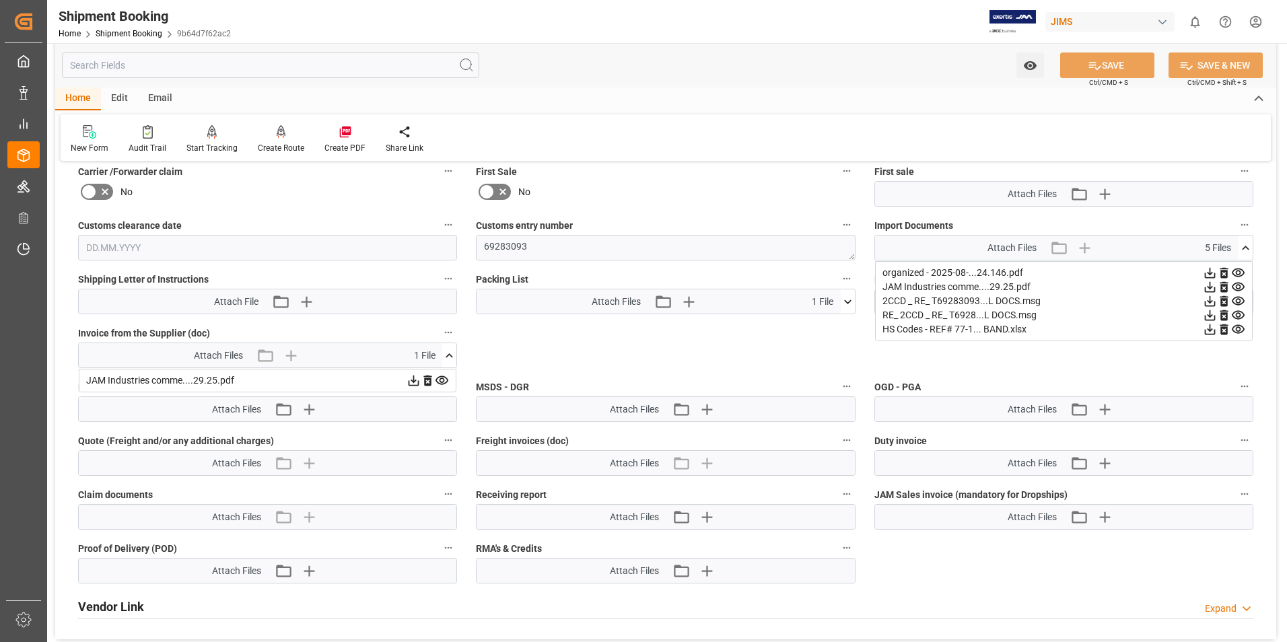 The width and height of the screenshot is (1287, 642). Describe the element at coordinates (901, 441) in the screenshot. I see `span: Duty invoice` at that location.